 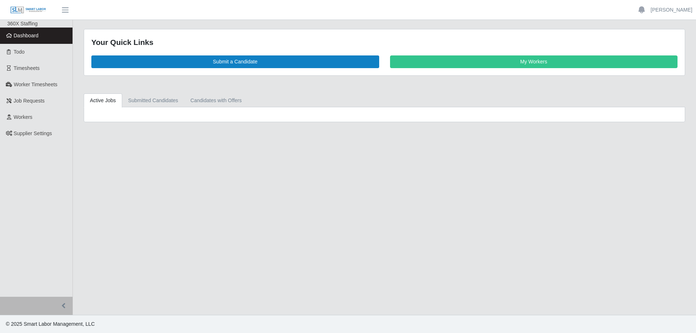 I want to click on img: SLM Logo, so click(x=28, y=10).